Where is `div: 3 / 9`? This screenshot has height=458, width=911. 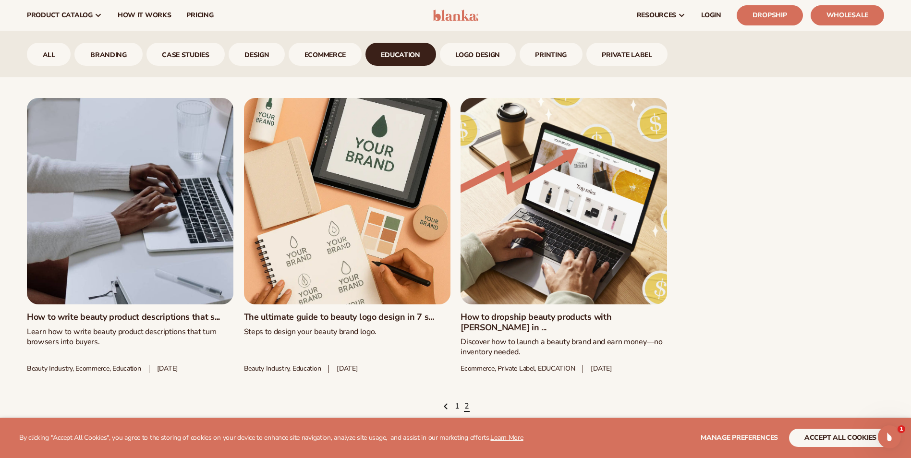
div: 3 / 9 is located at coordinates (186, 54).